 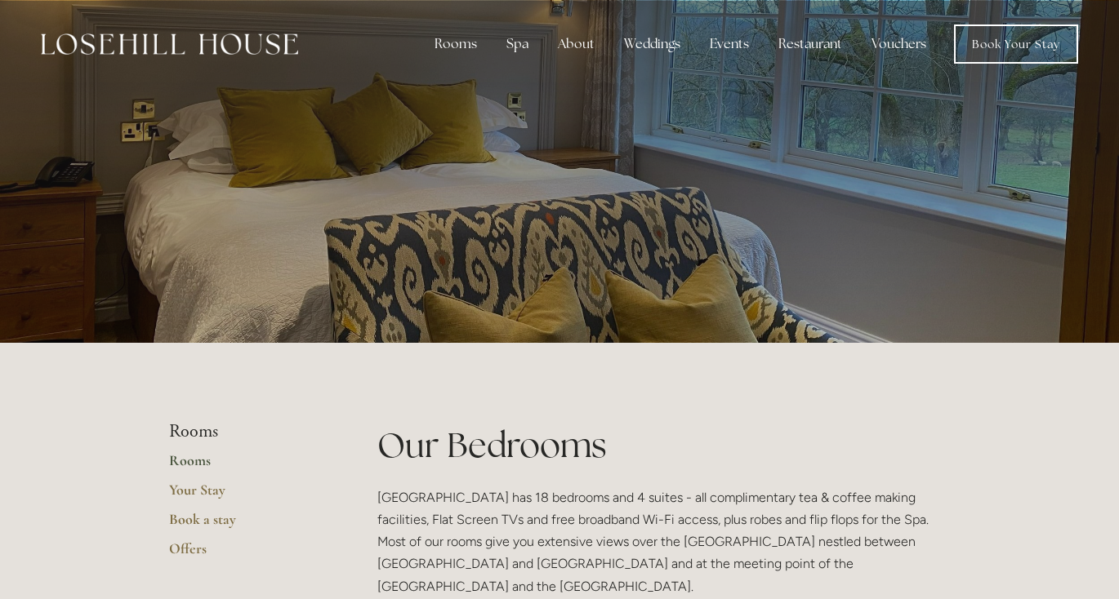 I want to click on div: Spa, so click(x=517, y=44).